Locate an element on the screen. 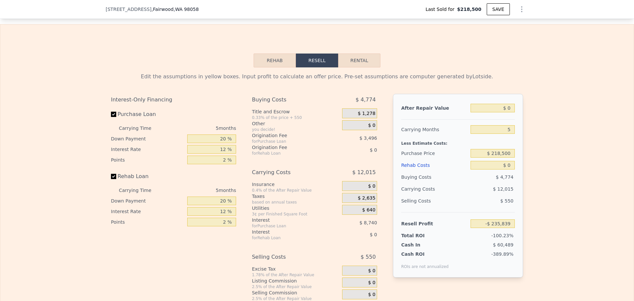 This screenshot has width=634, height=301. div: 0.4% of the After Repair Value is located at coordinates (296, 190).